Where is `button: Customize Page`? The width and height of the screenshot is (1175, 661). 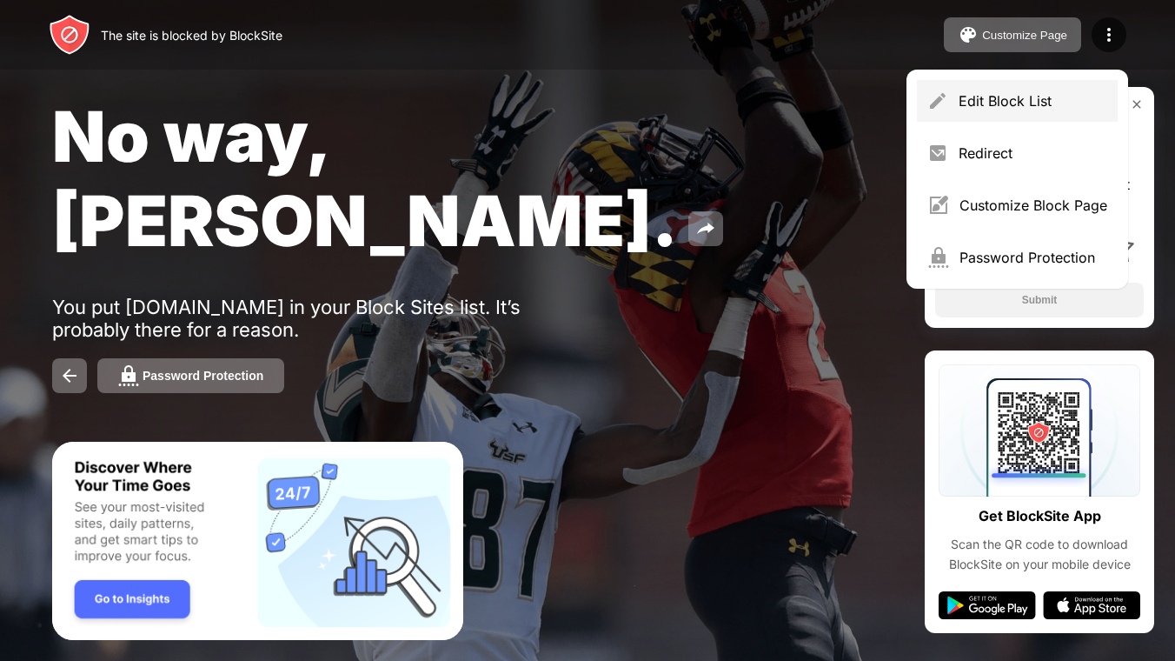
button: Customize Page is located at coordinates (1013, 35).